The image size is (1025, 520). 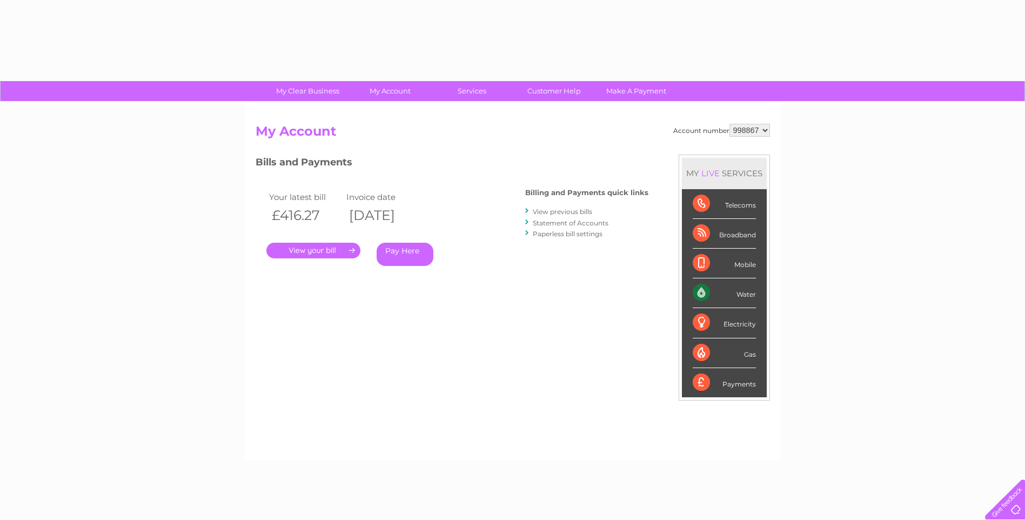 I want to click on a: My Clear Business, so click(x=308, y=91).